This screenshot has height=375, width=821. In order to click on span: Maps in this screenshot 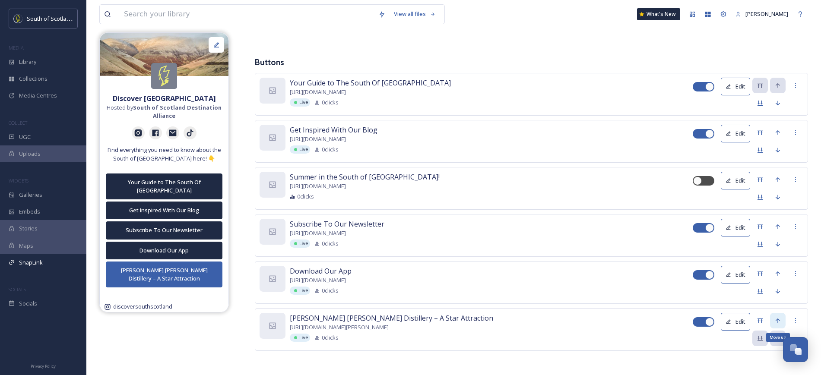, I will do `click(26, 246)`.